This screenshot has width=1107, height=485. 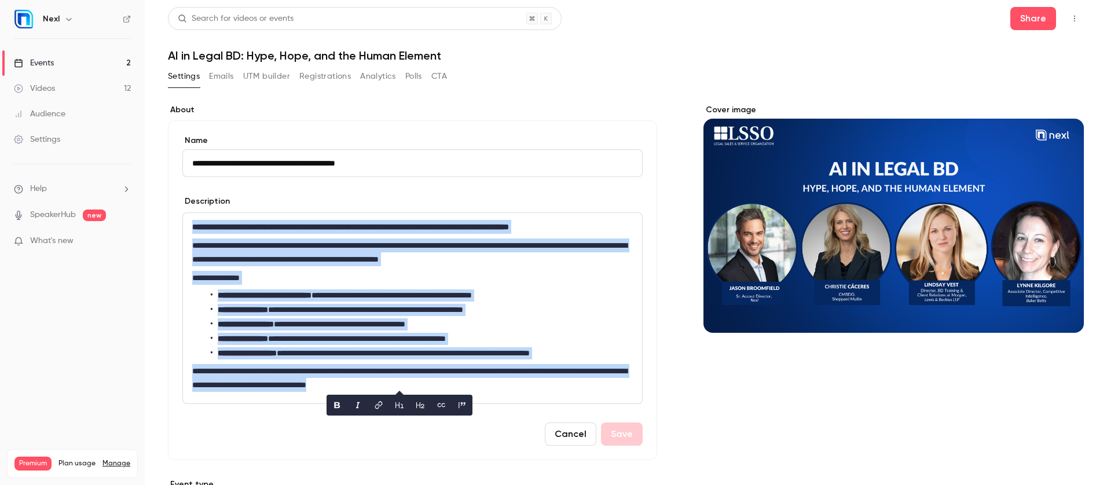 What do you see at coordinates (893, 110) in the screenshot?
I see `label: Cover image` at bounding box center [893, 110].